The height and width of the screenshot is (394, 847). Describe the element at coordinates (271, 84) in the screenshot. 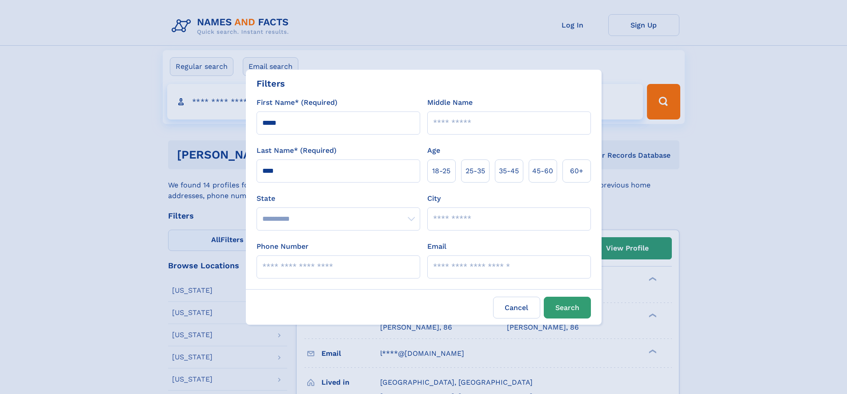

I see `div: Filters` at that location.